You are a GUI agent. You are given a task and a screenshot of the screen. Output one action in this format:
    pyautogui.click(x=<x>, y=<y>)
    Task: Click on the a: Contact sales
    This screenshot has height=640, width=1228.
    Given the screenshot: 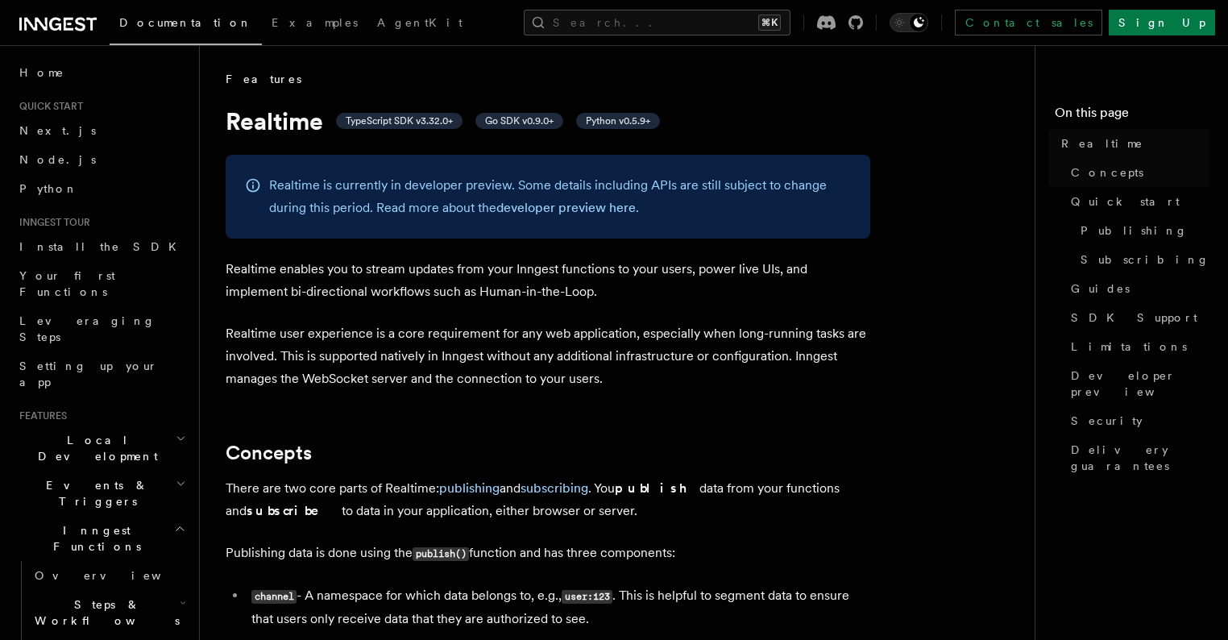 What is the action you would take?
    pyautogui.click(x=1028, y=23)
    